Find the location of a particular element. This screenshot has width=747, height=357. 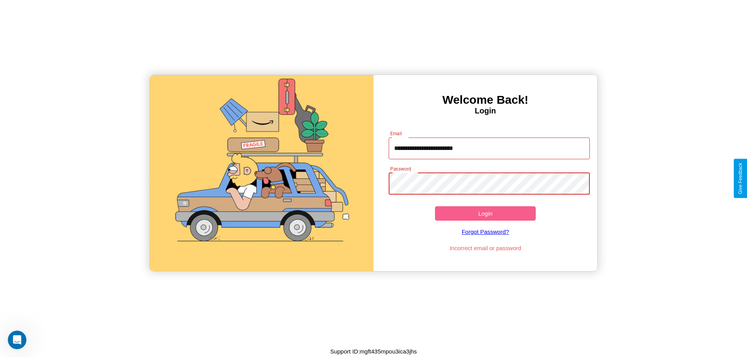

p: Incorrect email or password is located at coordinates (485, 248).